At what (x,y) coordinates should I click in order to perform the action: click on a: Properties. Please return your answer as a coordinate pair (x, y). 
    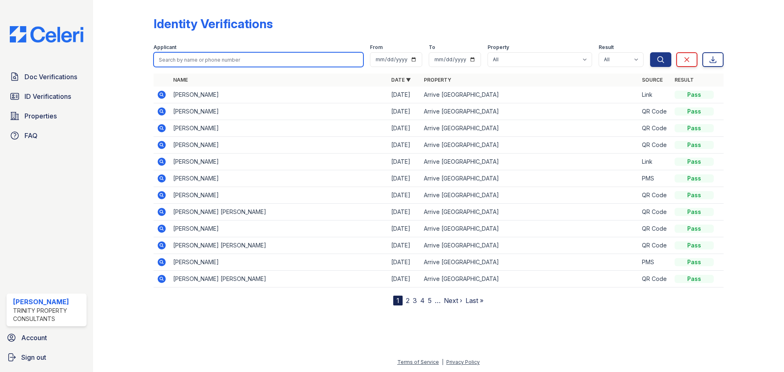
    Looking at the image, I should click on (47, 116).